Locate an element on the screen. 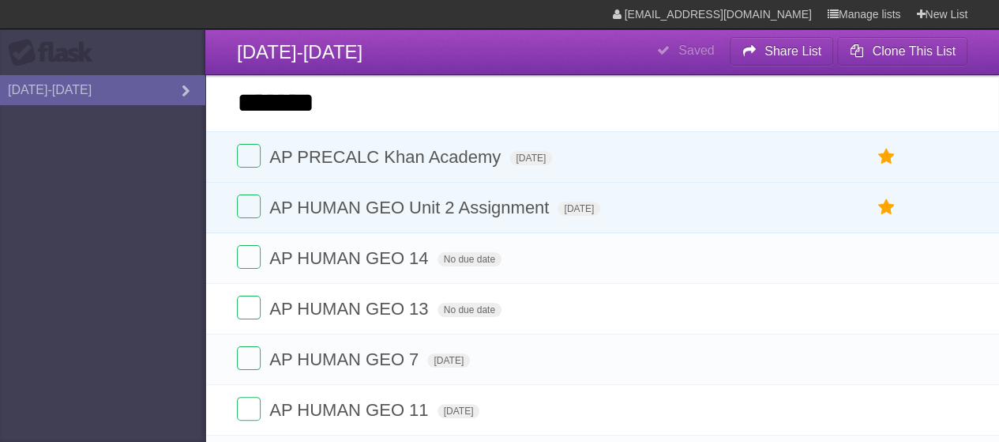  b: Share List is located at coordinates (793, 51).